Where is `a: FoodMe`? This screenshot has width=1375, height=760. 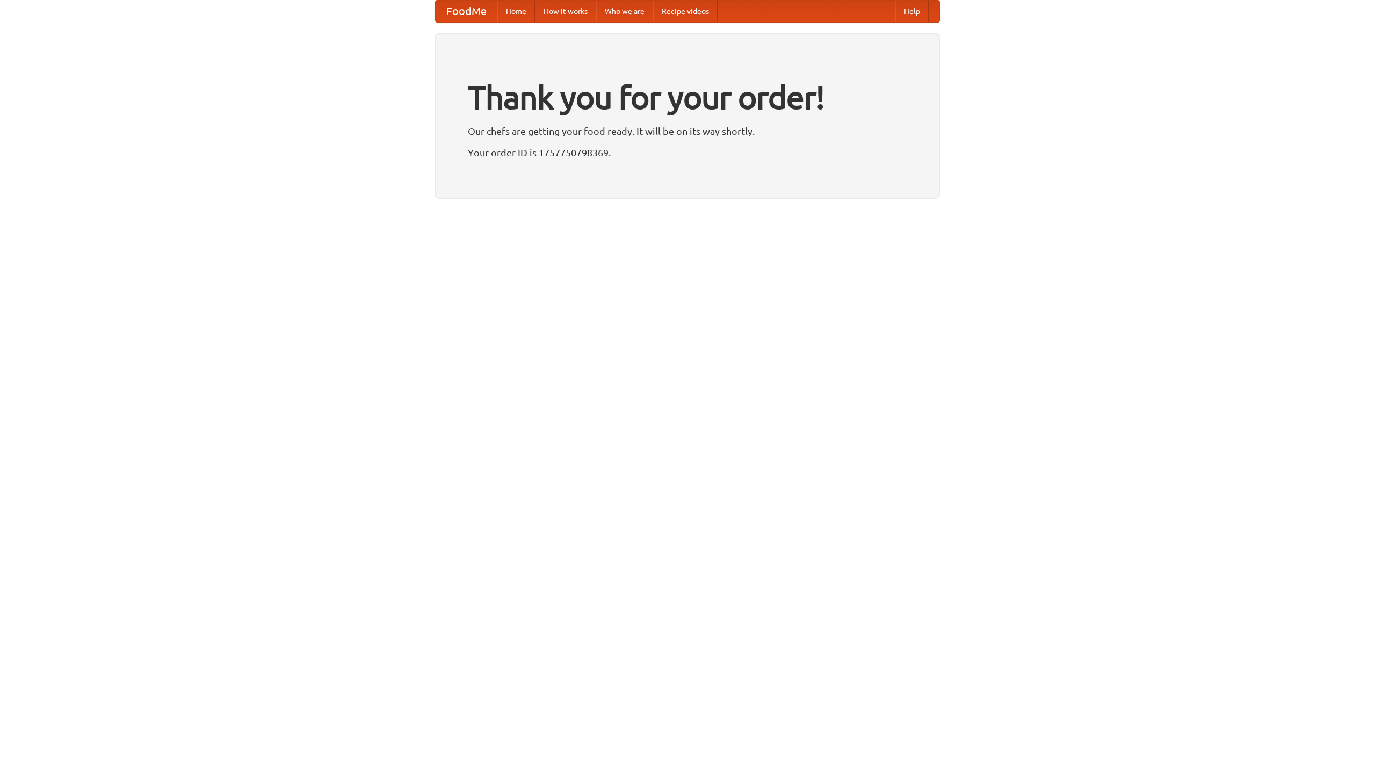 a: FoodMe is located at coordinates (466, 11).